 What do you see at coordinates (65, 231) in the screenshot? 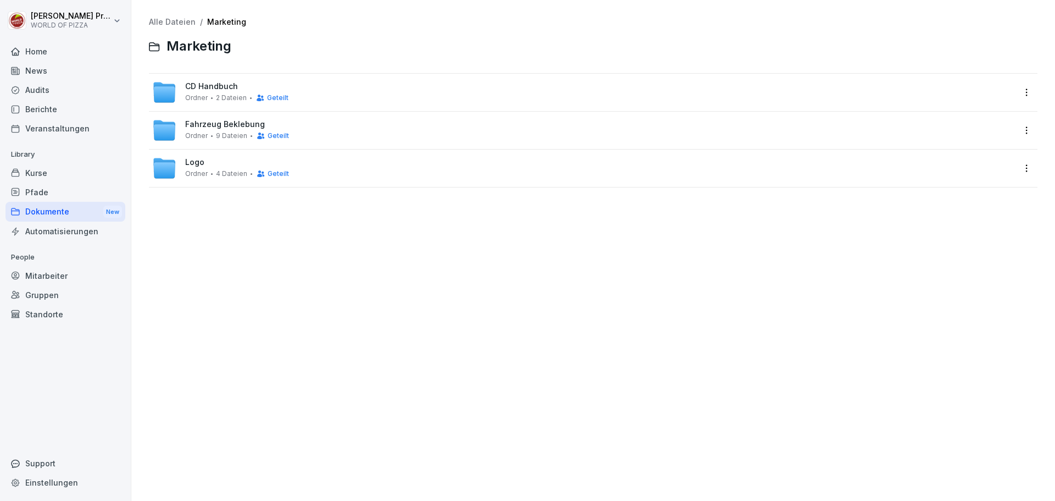
I see `a: Automatisierungen` at bounding box center [65, 231].